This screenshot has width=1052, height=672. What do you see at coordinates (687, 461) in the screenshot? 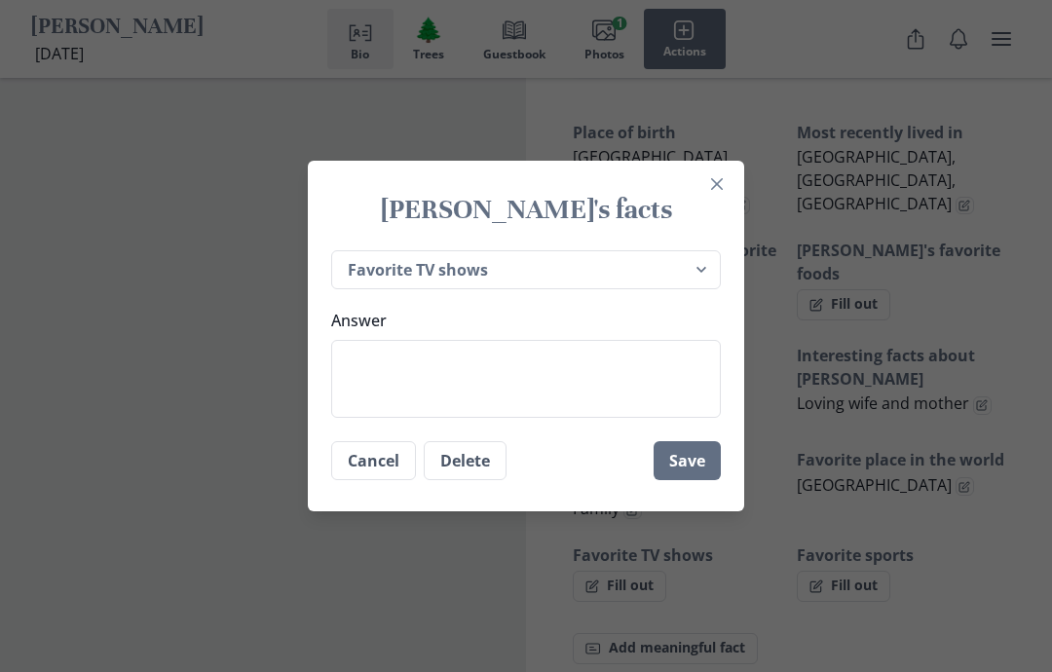
I see `button: Save` at bounding box center [687, 461].